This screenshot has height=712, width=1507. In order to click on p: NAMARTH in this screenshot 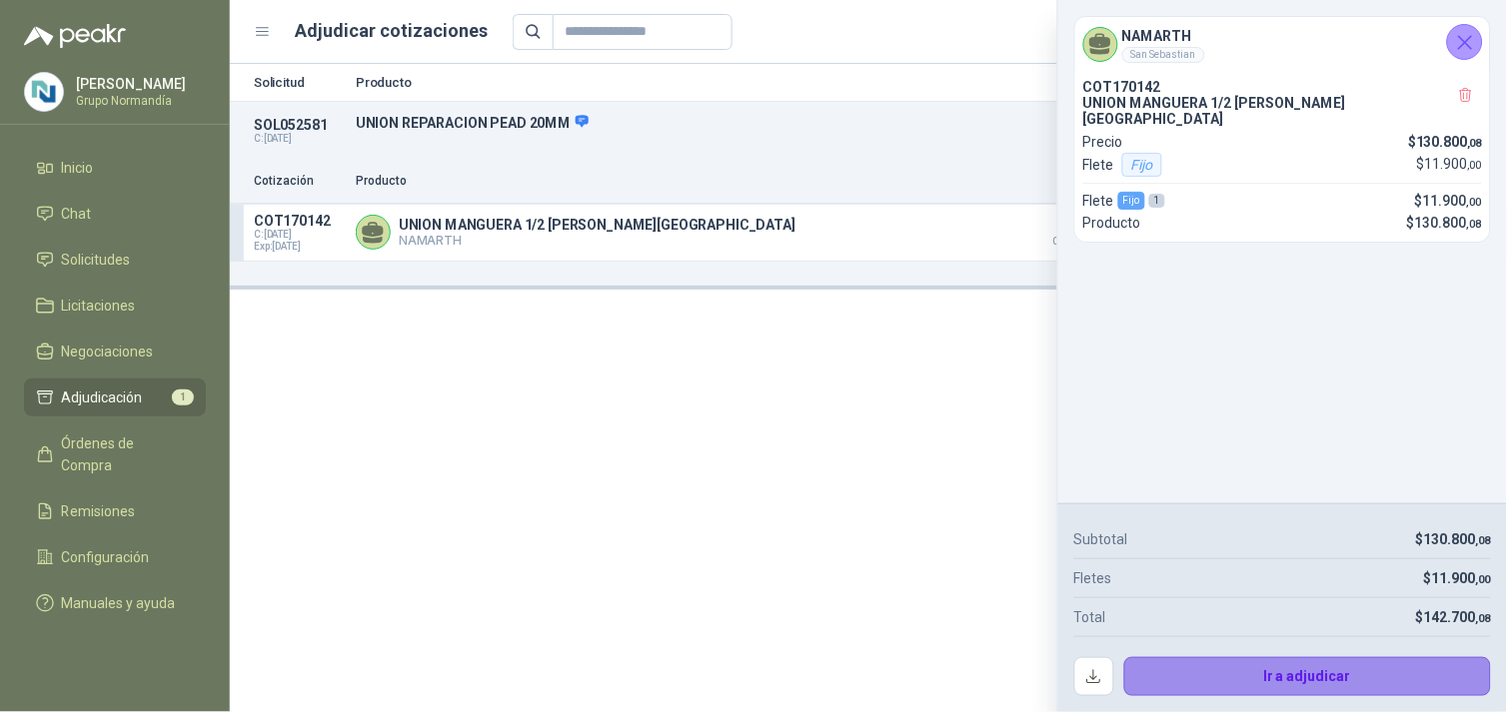, I will do `click(596, 240)`.